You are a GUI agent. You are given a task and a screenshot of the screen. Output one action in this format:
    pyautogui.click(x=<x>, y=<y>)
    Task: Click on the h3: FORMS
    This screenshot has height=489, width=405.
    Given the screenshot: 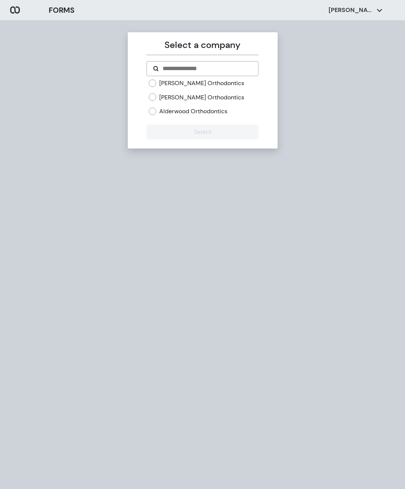 What is the action you would take?
    pyautogui.click(x=61, y=10)
    